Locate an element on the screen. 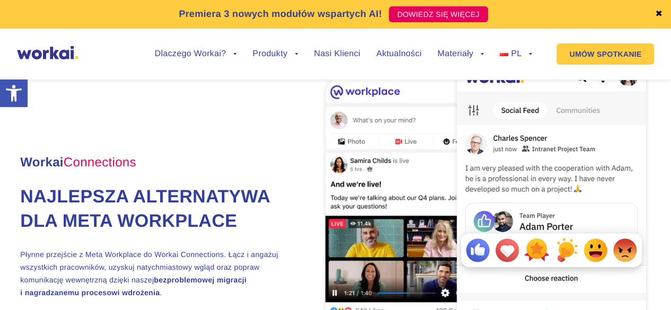  a: Aktualności is located at coordinates (398, 54).